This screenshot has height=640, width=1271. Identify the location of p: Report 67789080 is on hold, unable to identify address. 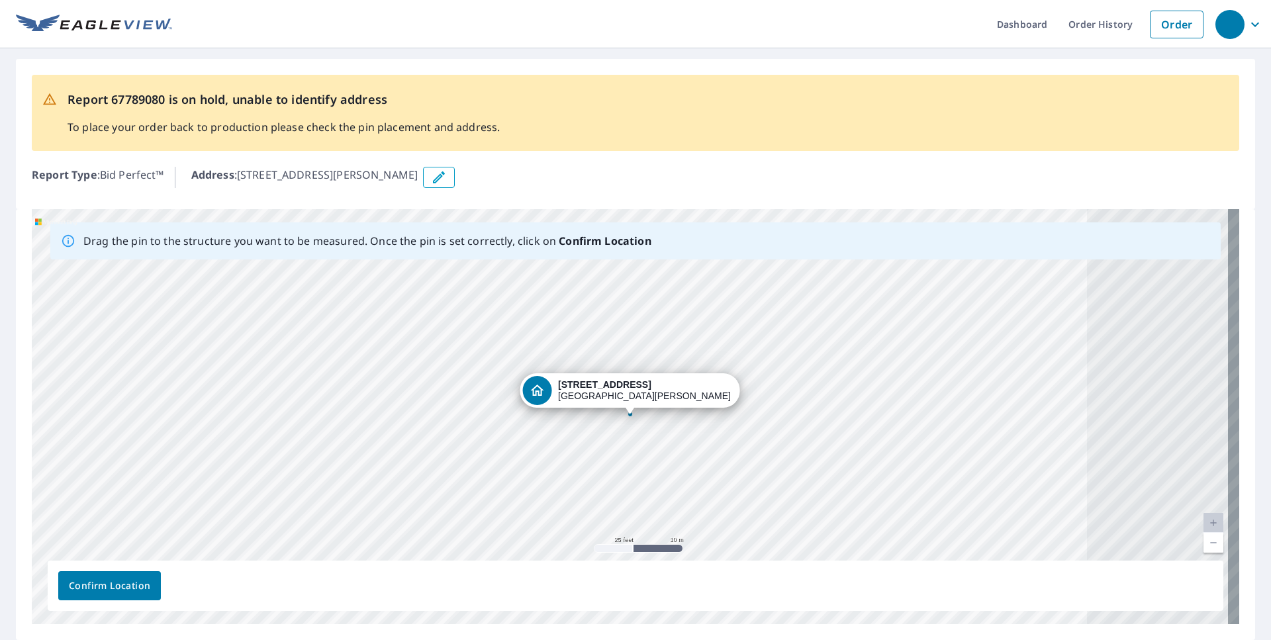
(283, 99).